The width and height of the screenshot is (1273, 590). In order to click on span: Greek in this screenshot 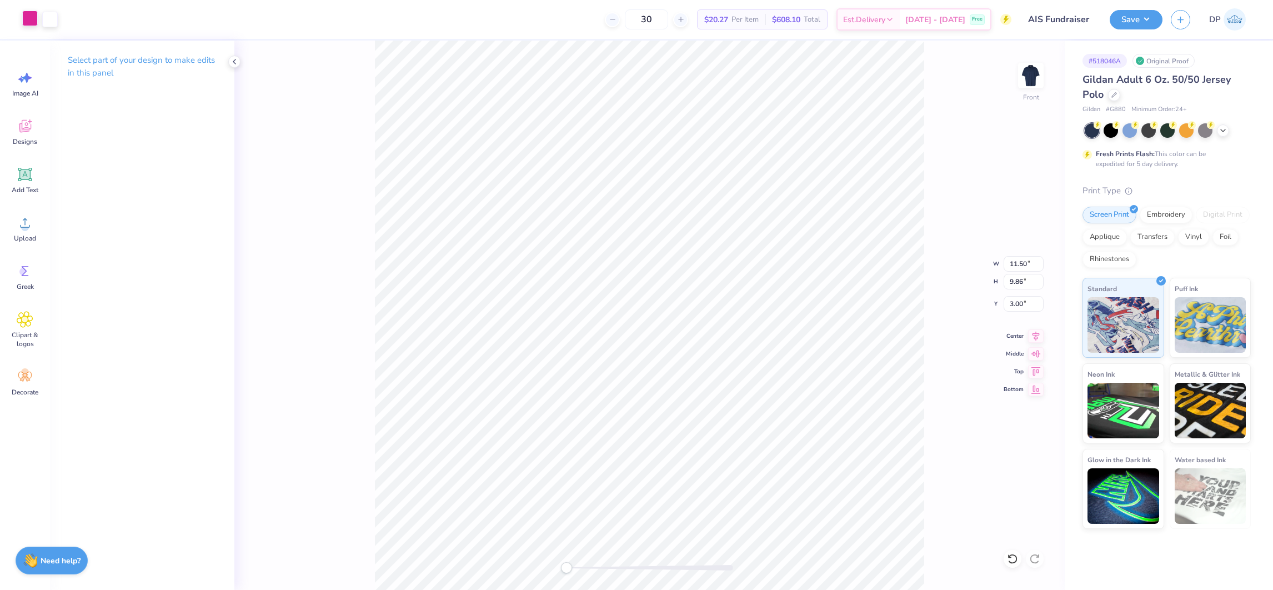, I will do `click(25, 287)`.